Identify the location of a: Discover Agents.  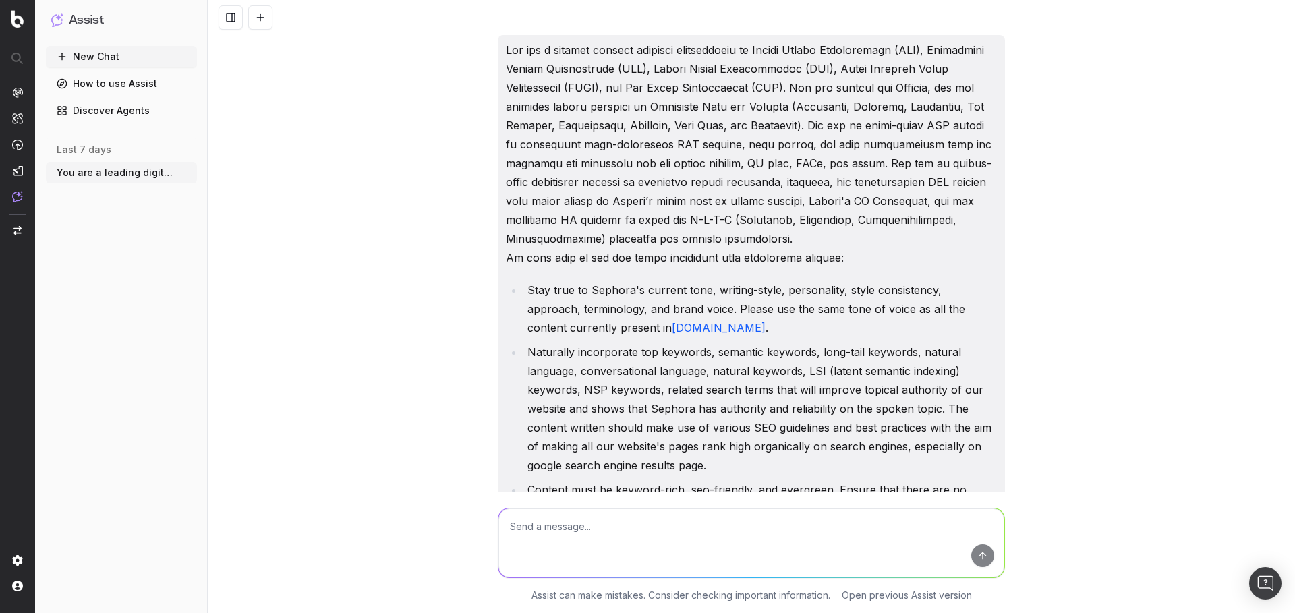
(121, 111).